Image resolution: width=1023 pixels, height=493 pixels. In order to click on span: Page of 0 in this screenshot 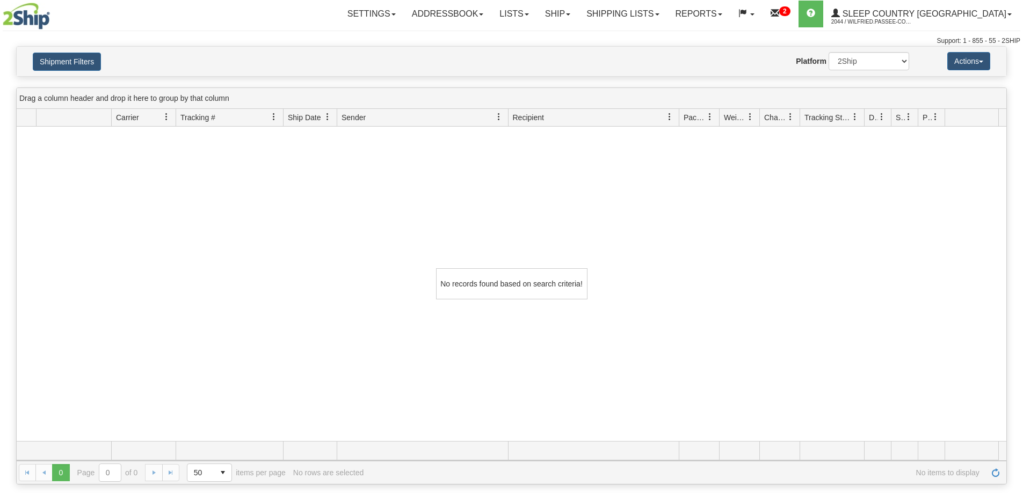, I will do `click(107, 473)`.